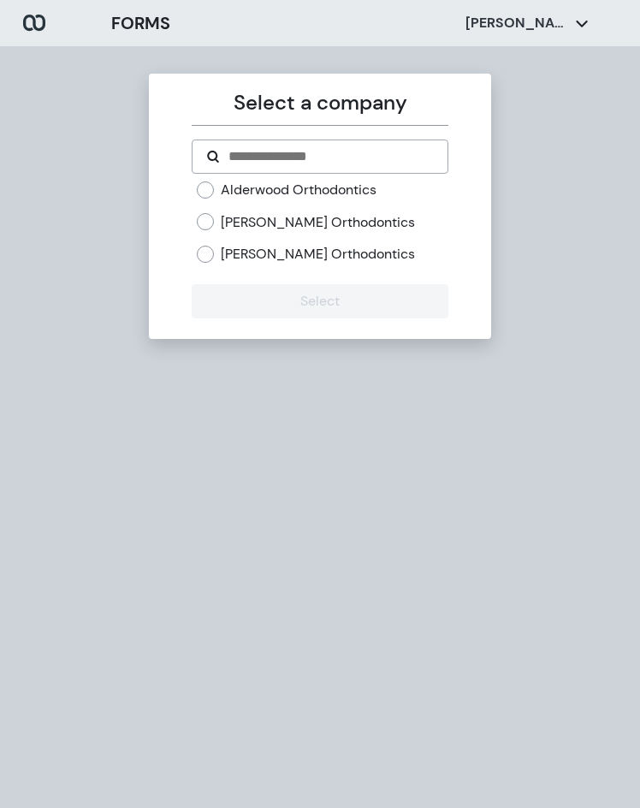  What do you see at coordinates (140, 23) in the screenshot?
I see `h3: FORMS` at bounding box center [140, 23].